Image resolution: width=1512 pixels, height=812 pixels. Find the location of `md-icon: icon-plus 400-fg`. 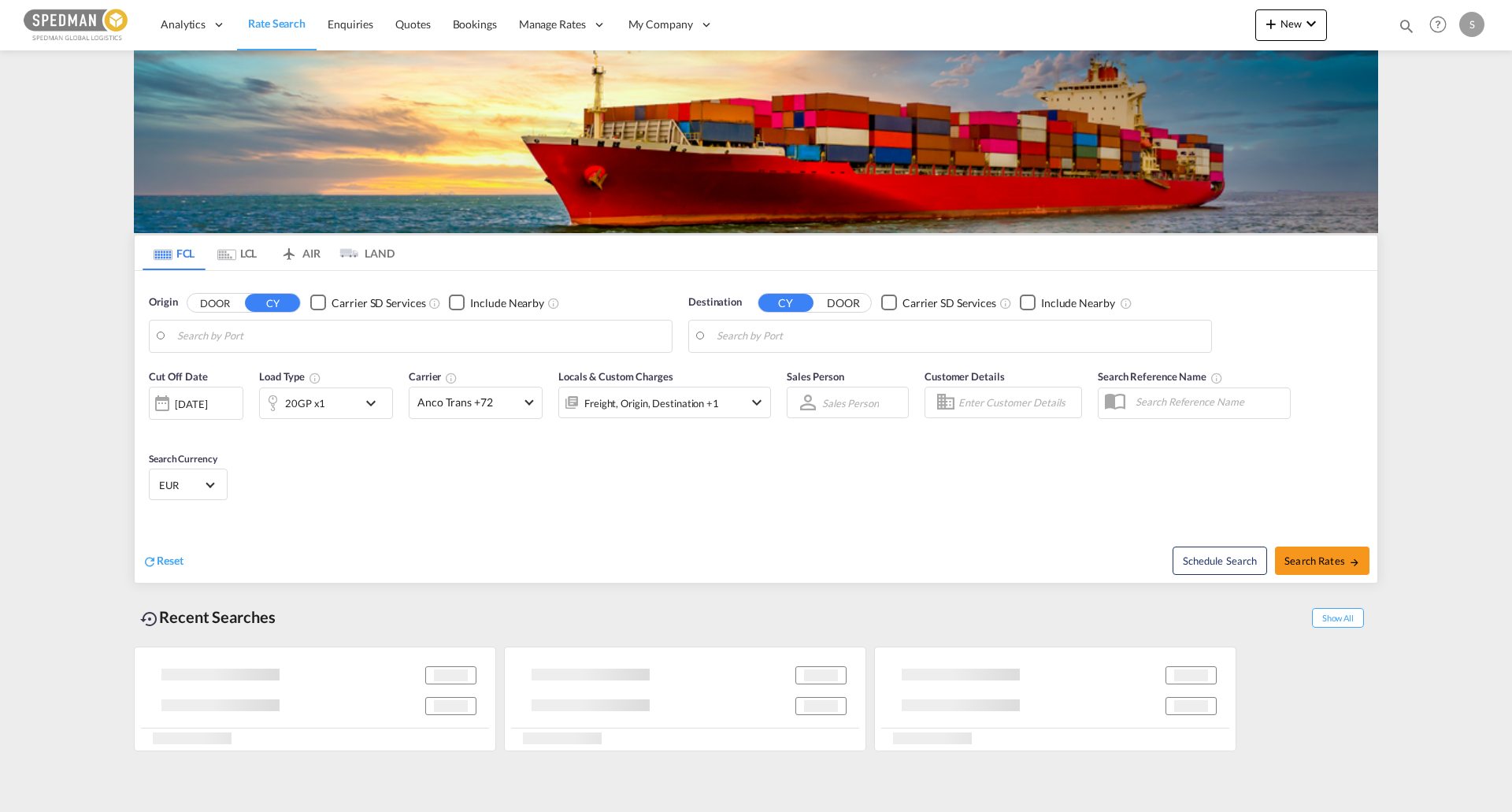

md-icon: icon-plus 400-fg is located at coordinates (1271, 23).